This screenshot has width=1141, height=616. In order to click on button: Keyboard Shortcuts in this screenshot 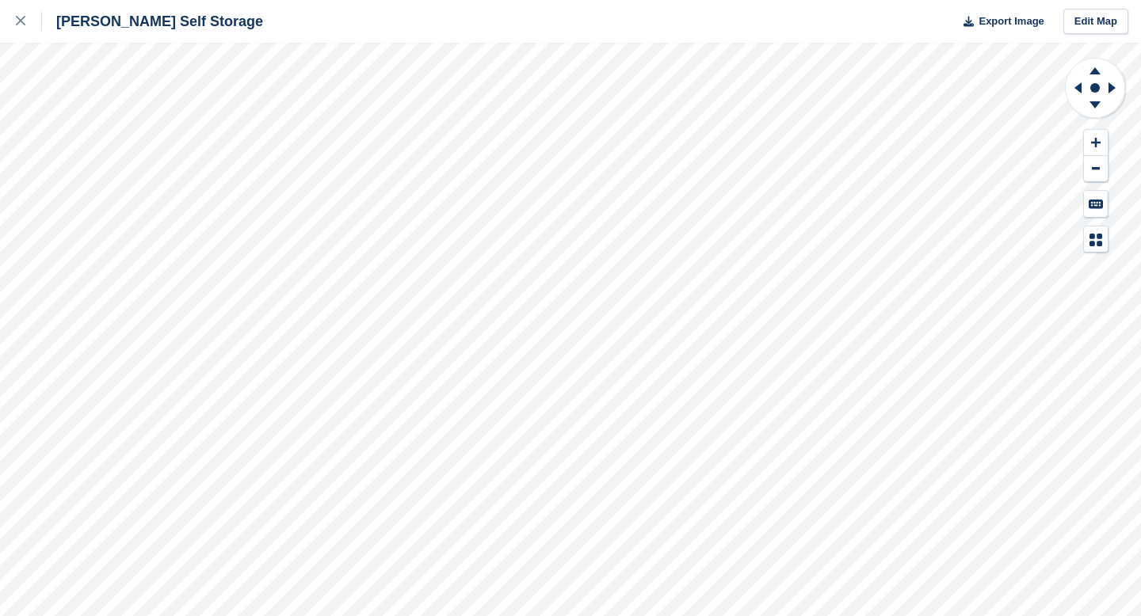, I will do `click(1096, 204)`.